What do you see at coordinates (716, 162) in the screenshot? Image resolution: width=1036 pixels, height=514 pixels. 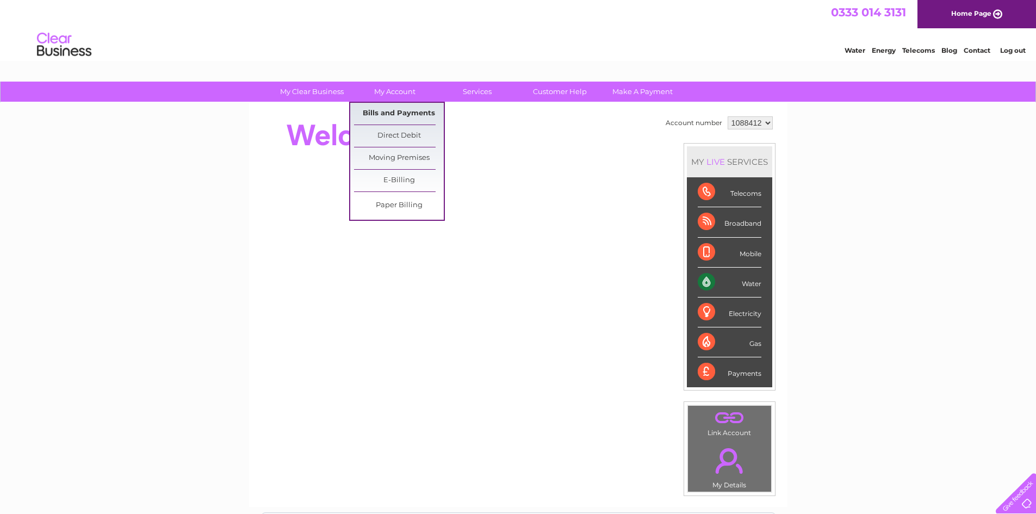 I see `div: LIVE` at bounding box center [716, 162].